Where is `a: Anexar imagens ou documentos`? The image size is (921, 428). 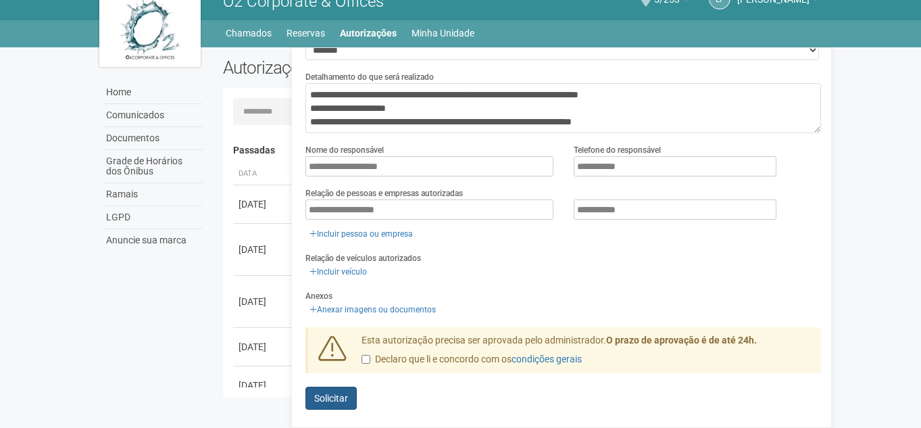 a: Anexar imagens ou documentos is located at coordinates (373, 310).